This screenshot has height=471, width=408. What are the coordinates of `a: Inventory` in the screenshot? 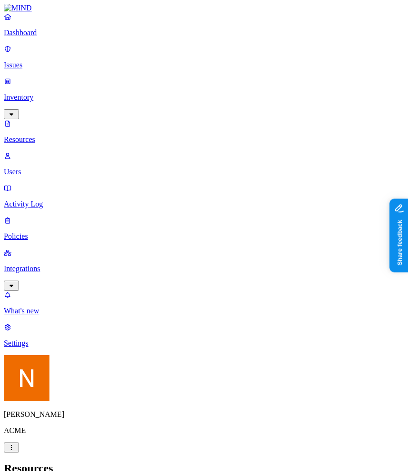 It's located at (204, 97).